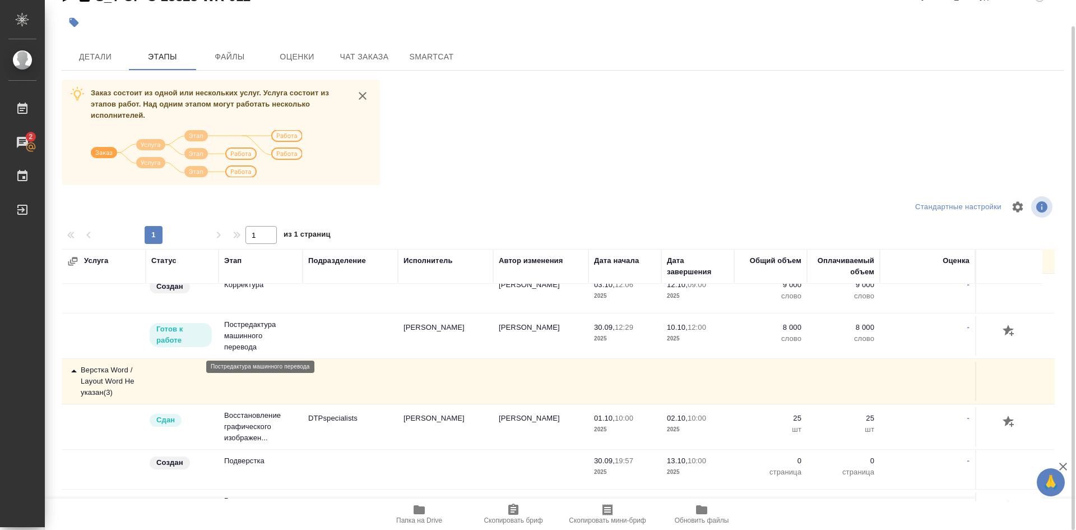  Describe the element at coordinates (74, 22) in the screenshot. I see `button: Добавить тэг` at that location.